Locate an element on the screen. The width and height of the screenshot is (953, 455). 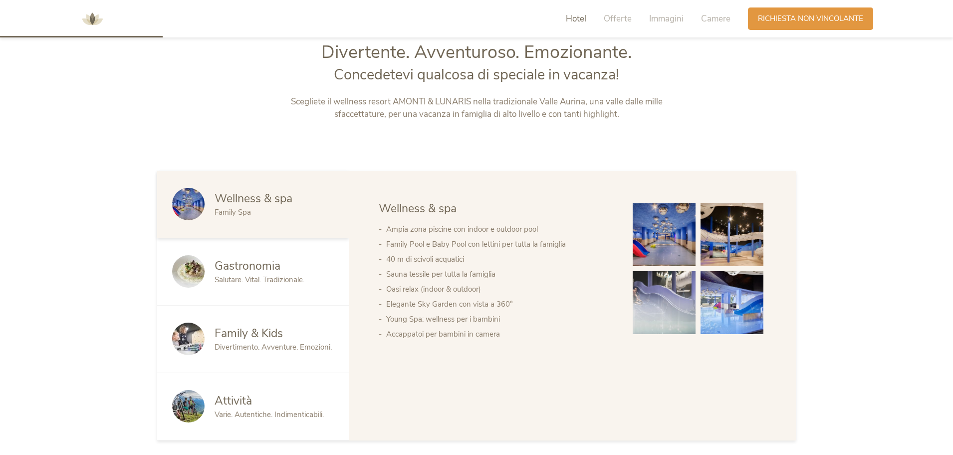
span: Divertimento. Avventure. Emozioni. is located at coordinates (273, 347).